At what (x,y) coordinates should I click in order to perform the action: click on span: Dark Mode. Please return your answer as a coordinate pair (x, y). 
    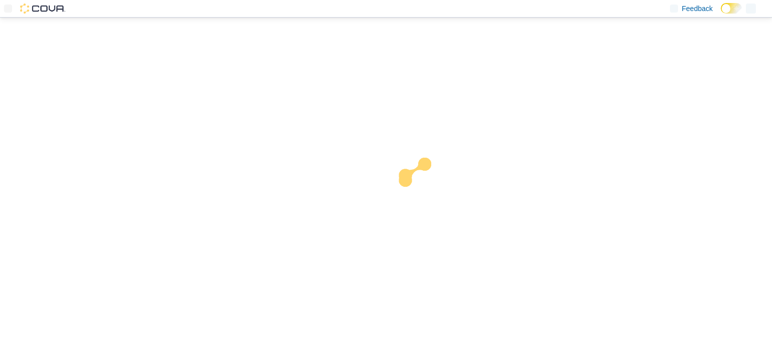
    Looking at the image, I should click on (721, 14).